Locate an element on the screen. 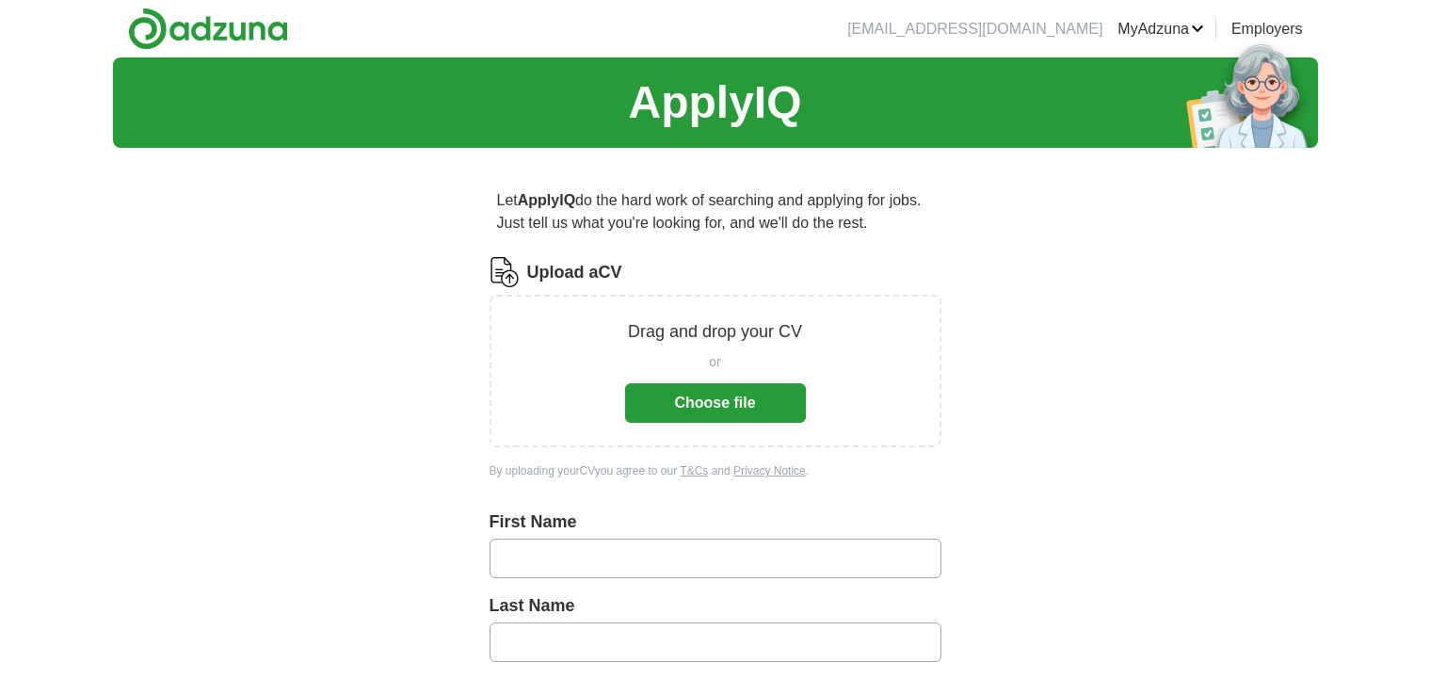 The height and width of the screenshot is (695, 1430). a: MyAdzuna is located at coordinates (1161, 29).